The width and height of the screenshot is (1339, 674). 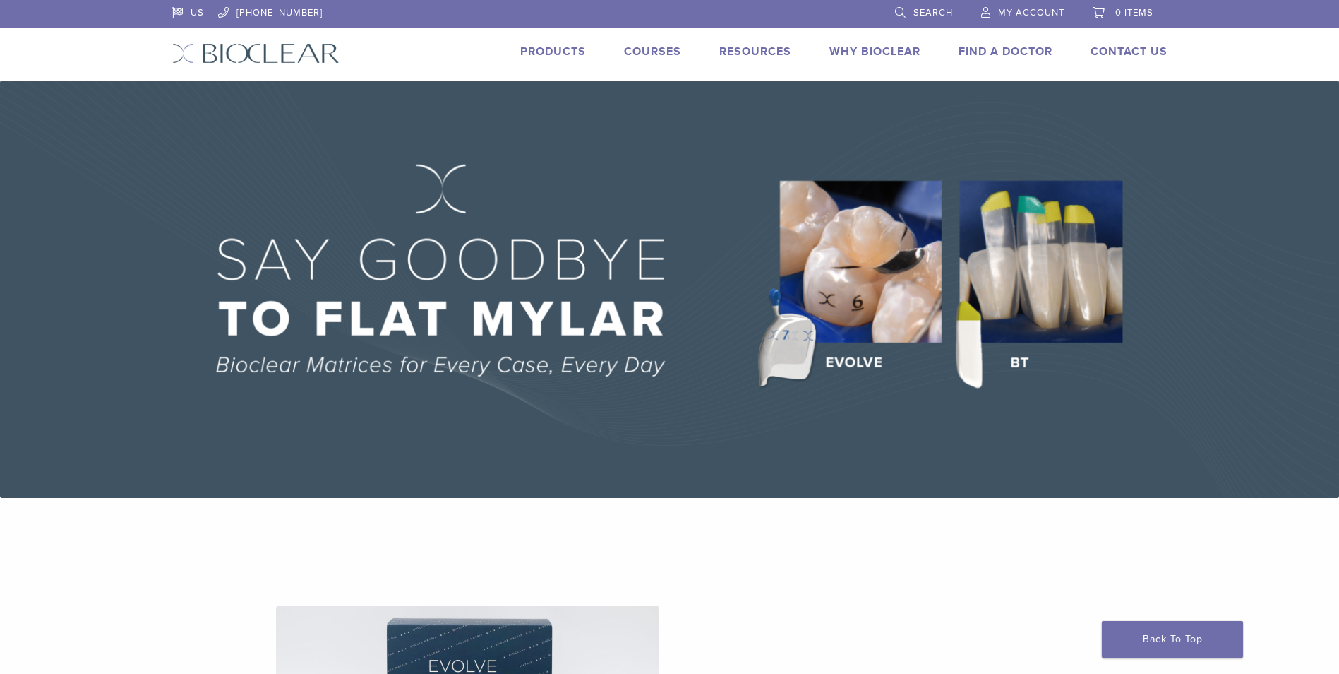 I want to click on a: Why Bioclear, so click(x=875, y=52).